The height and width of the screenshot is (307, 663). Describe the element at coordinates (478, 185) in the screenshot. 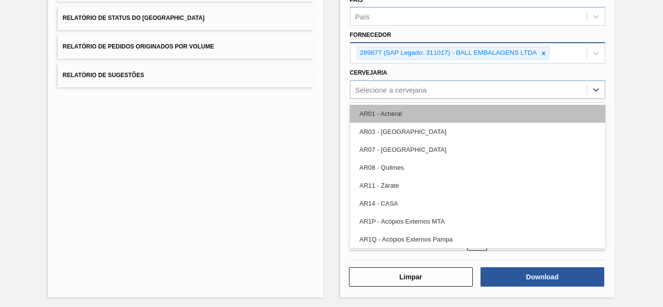

I see `div: AR11 - Zárate` at that location.